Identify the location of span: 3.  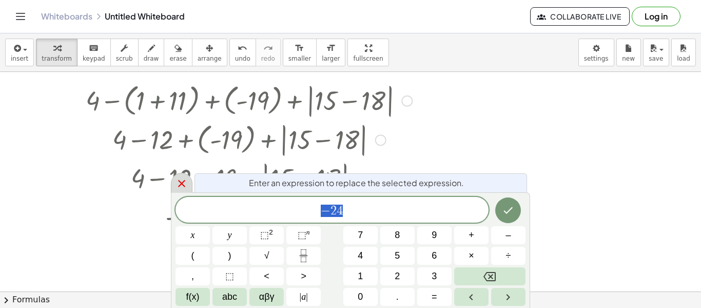
(434, 276).